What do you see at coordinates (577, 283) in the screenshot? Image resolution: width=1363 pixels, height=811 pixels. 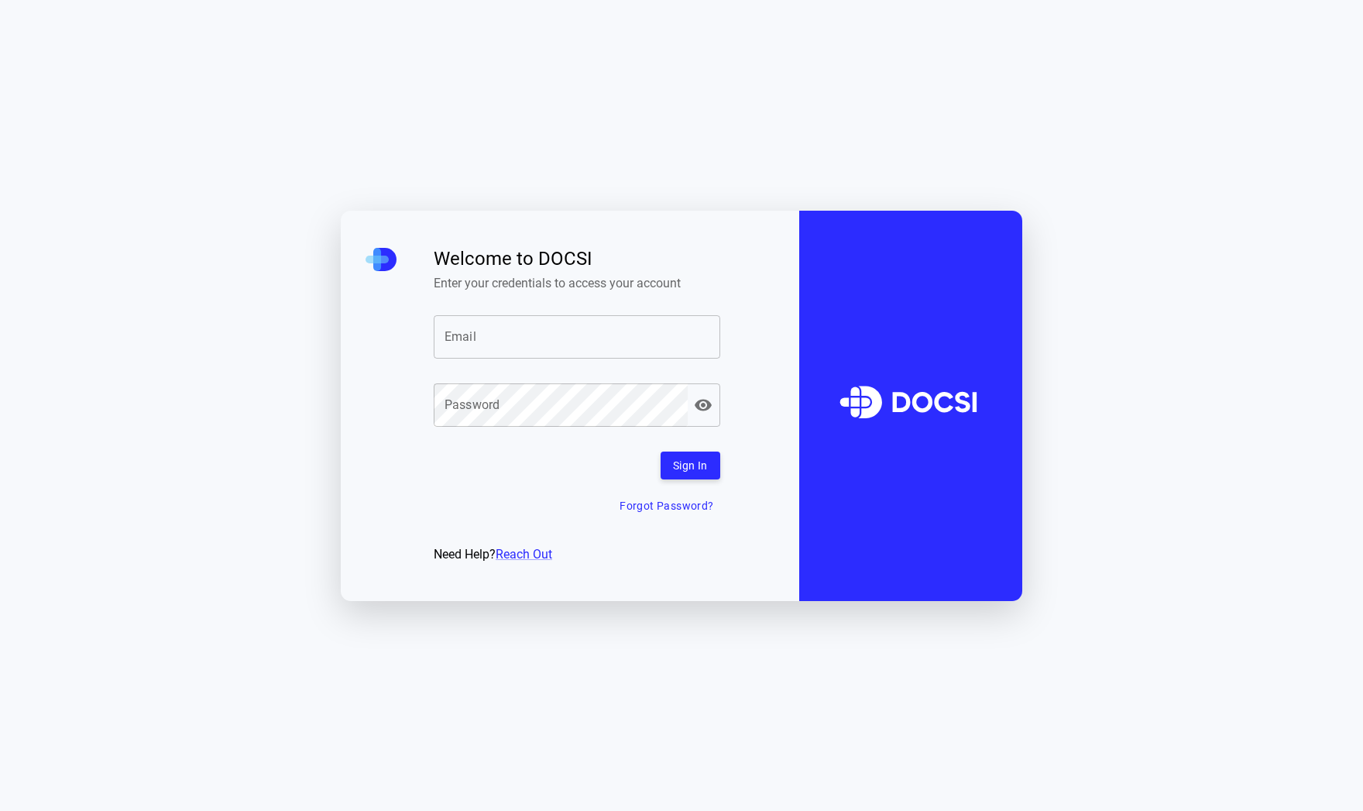 I see `span: Enter your credentials to access your account` at bounding box center [577, 283].